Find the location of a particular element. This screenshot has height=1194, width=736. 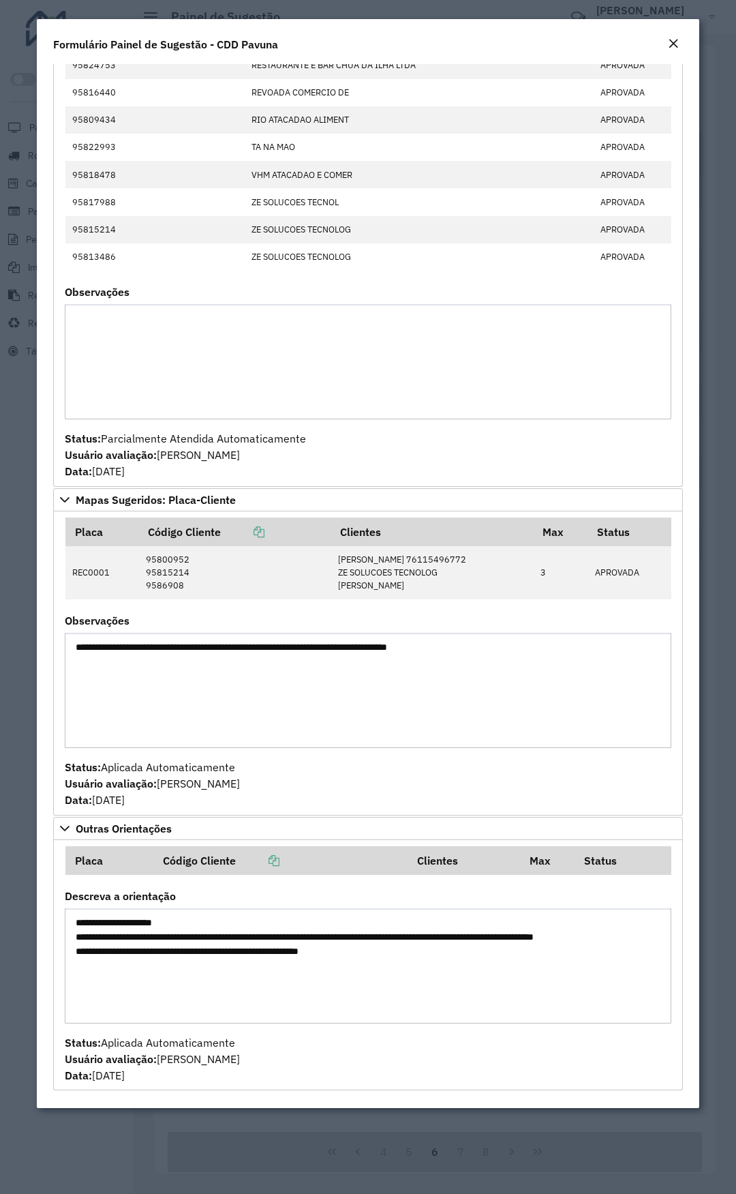

td: VHM ATACADAO E COMER is located at coordinates (419, 175).